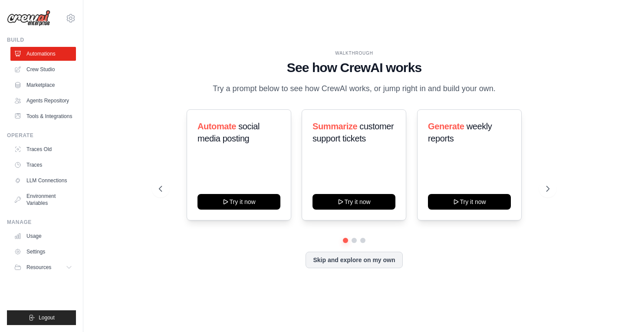 The width and height of the screenshot is (625, 332). Describe the element at coordinates (41, 40) in the screenshot. I see `div: Build` at that location.